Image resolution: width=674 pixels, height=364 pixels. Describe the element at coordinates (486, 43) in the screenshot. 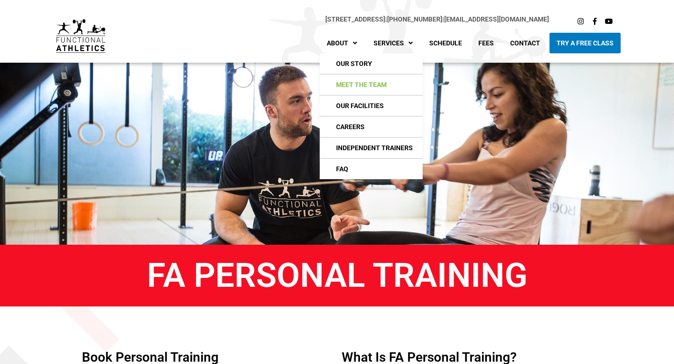

I see `a: Fees` at that location.